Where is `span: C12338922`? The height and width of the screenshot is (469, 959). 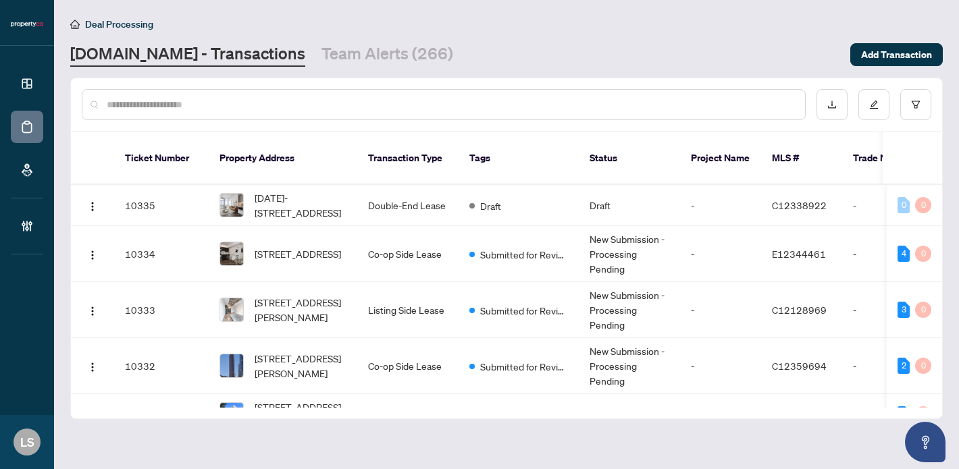 span: C12338922 is located at coordinates (799, 205).